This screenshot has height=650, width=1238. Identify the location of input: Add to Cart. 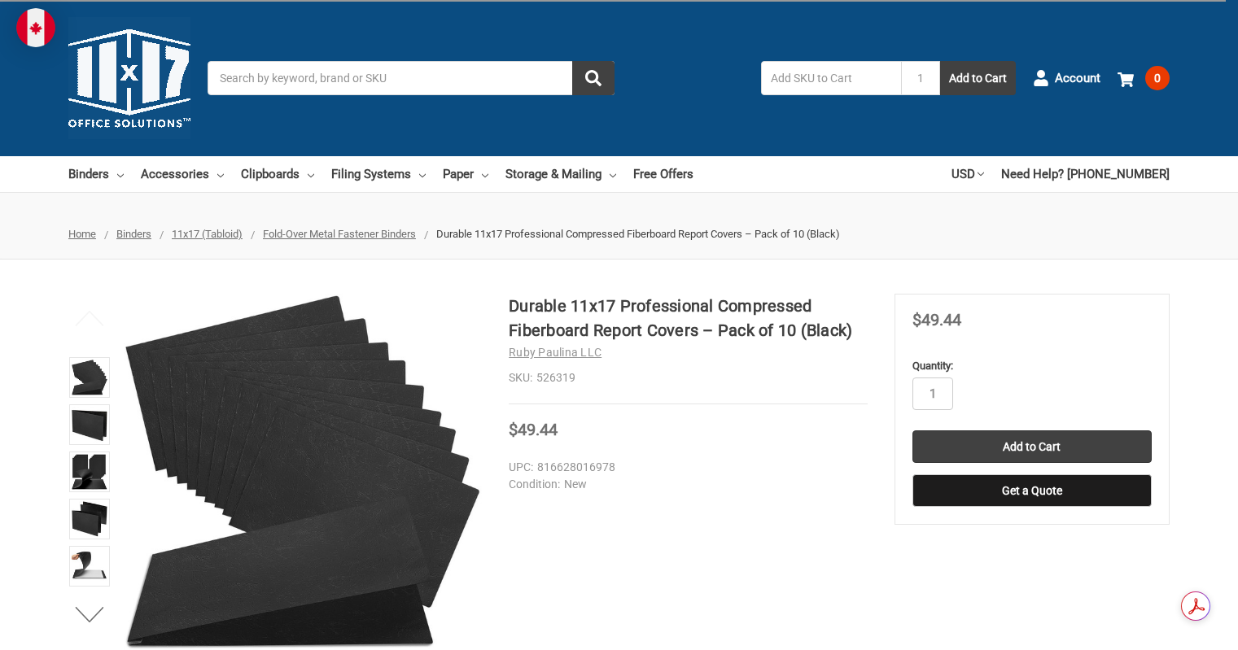
(1032, 447).